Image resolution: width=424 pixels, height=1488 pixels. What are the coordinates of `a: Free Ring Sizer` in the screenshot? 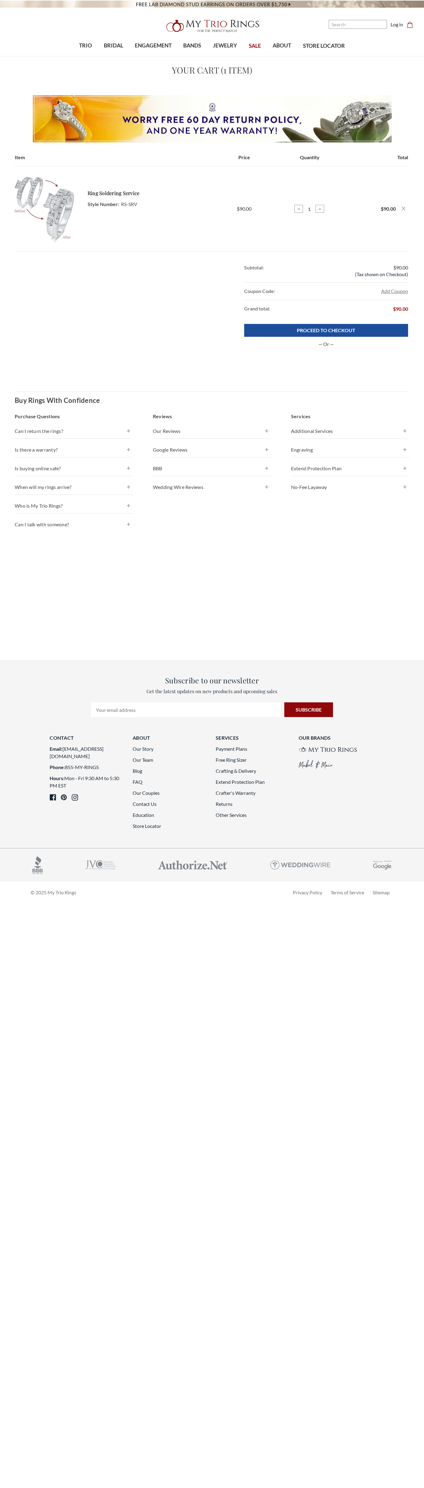 It's located at (231, 760).